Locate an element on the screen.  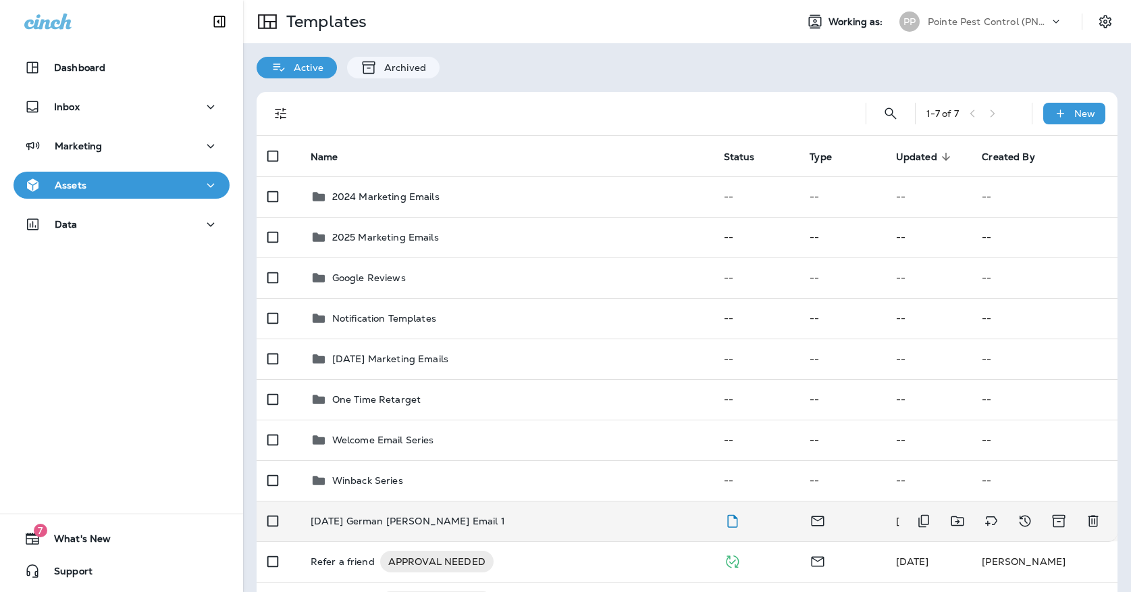
button: Dashboard is located at coordinates (122, 68).